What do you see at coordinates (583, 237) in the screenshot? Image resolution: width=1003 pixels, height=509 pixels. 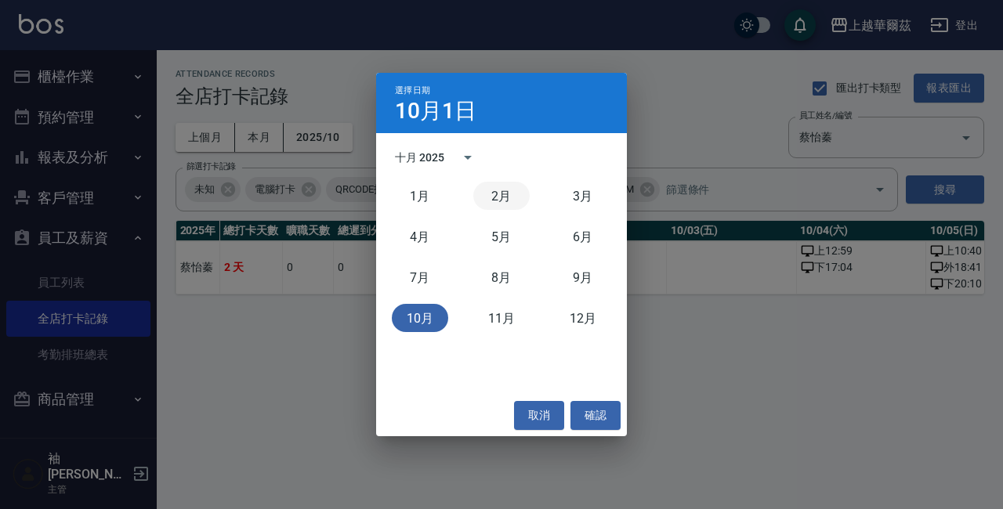 I see `button: 六月` at bounding box center [583, 237].